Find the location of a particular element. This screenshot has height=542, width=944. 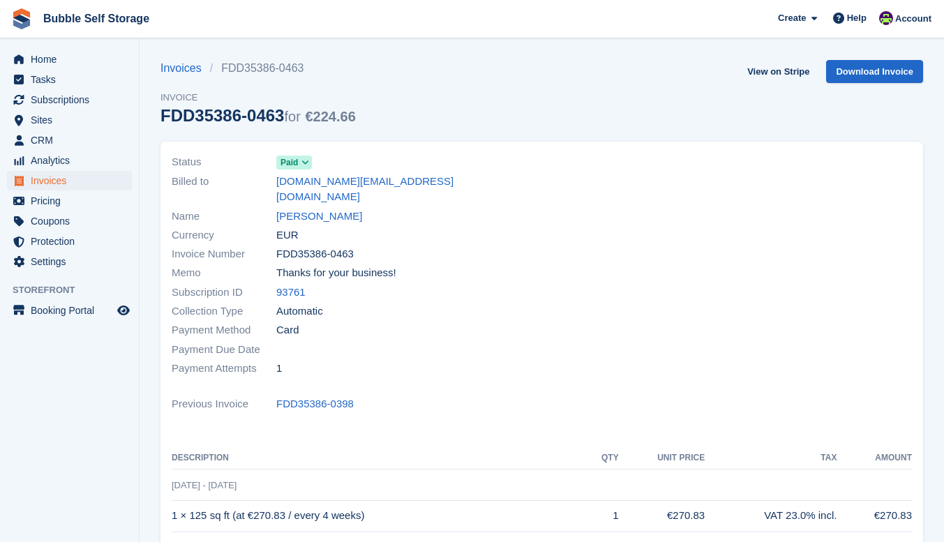

a: Preview store is located at coordinates (123, 310).